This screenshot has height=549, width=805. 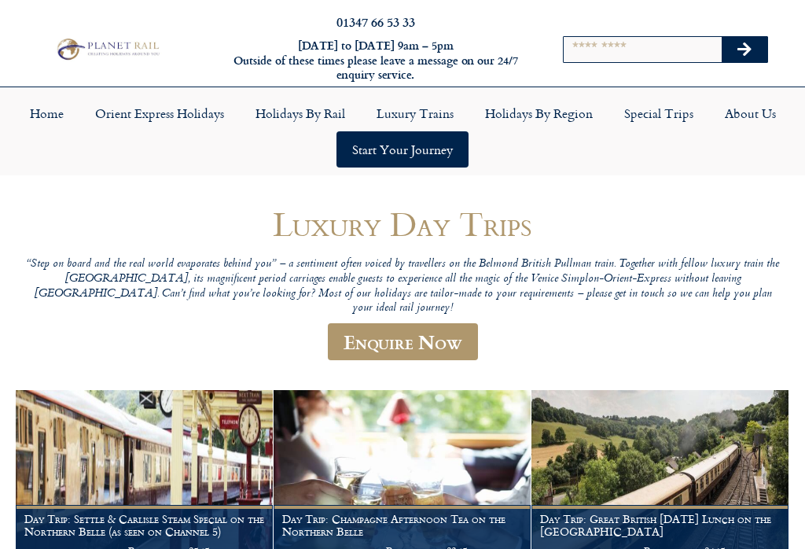 I want to click on button: Search, so click(x=744, y=50).